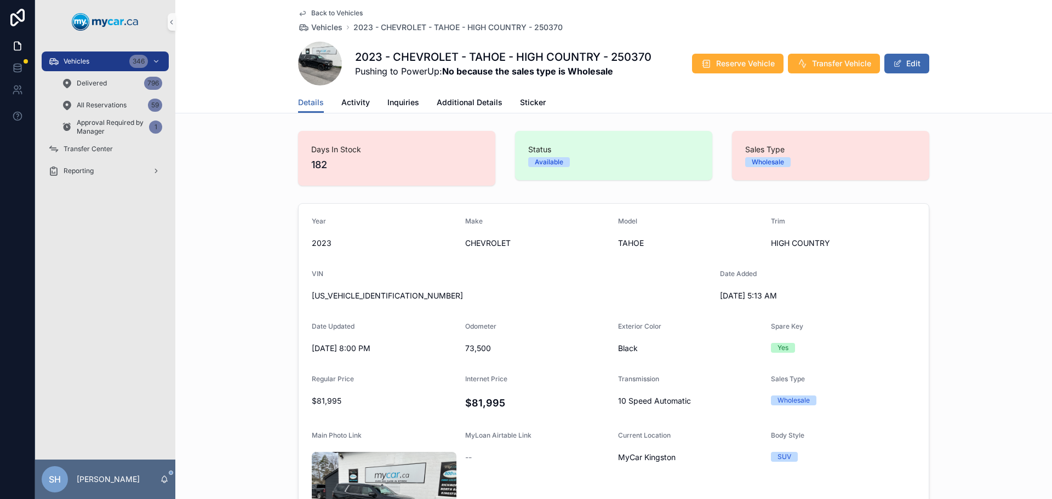 The image size is (1052, 499). Describe the element at coordinates (538, 349) in the screenshot. I see `span: 73,500` at that location.